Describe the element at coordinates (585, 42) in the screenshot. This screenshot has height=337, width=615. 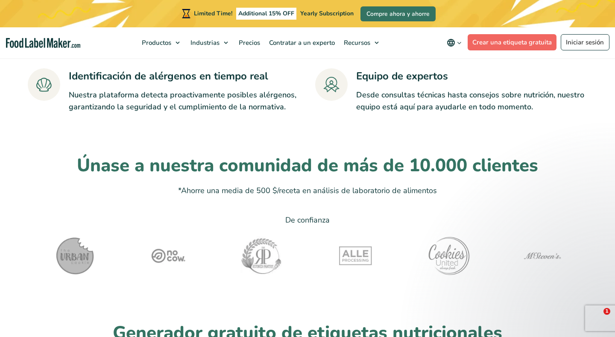
I see `a: Iniciar sesión` at that location.